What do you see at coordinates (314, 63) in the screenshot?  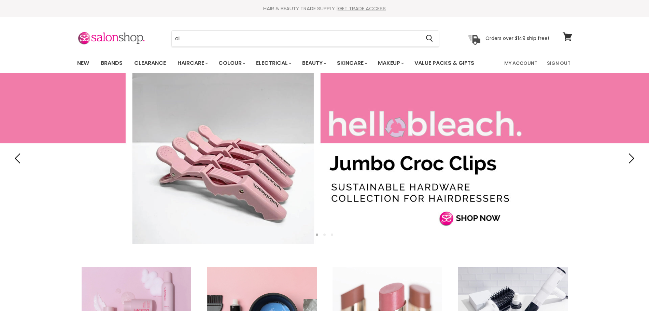 I see `a: Beauty` at bounding box center [314, 63].